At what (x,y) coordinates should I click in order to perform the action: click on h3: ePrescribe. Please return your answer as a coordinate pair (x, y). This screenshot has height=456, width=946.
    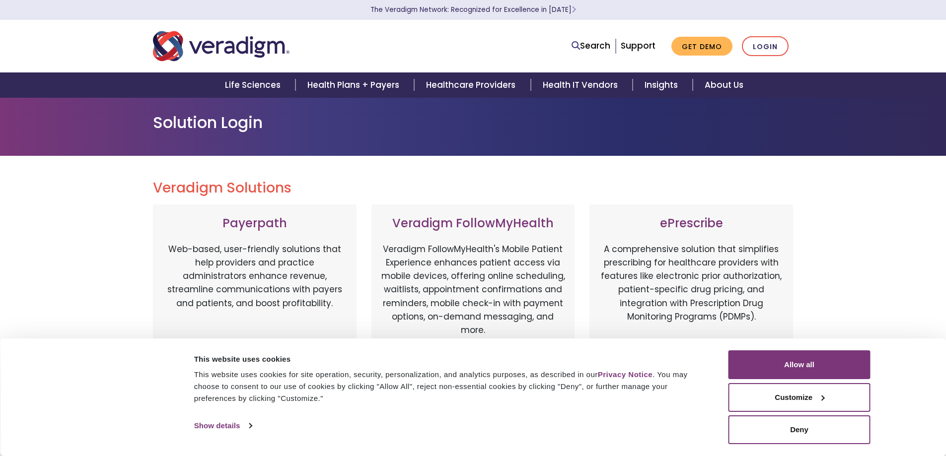
    Looking at the image, I should click on (691, 223).